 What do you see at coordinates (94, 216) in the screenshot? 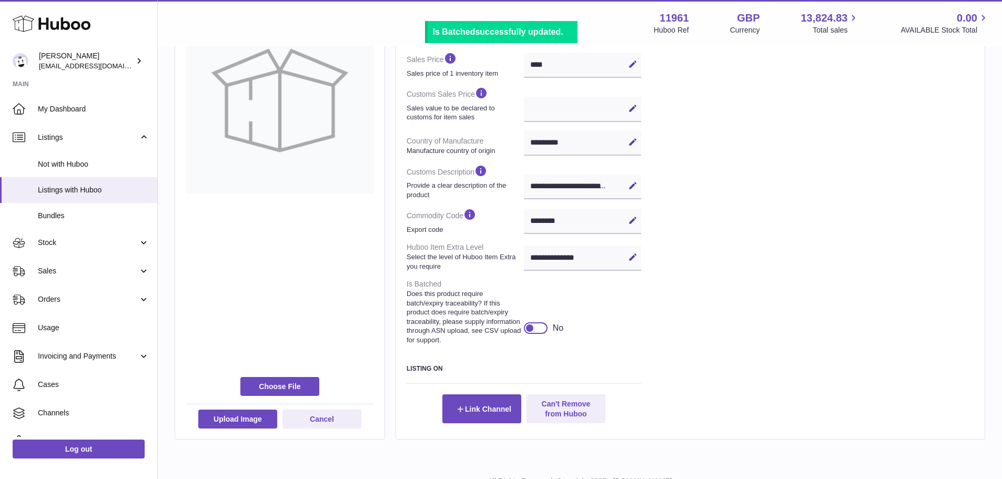
I see `span: Bundles` at bounding box center [94, 216].